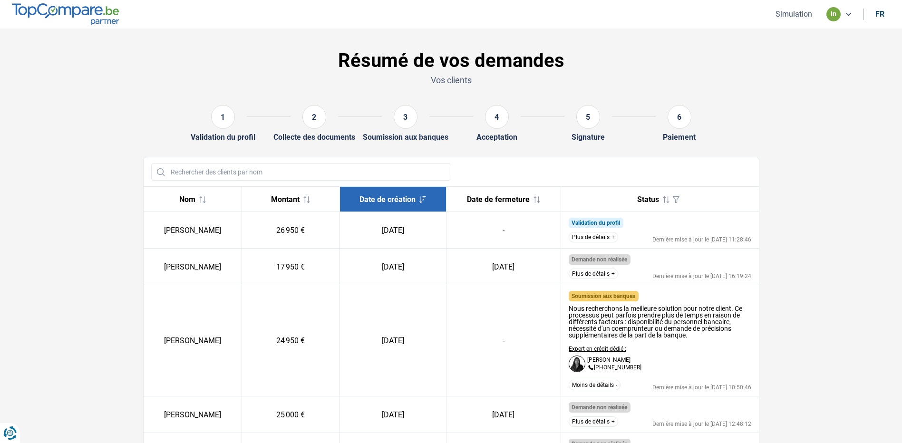  I want to click on div: 5, so click(588, 117).